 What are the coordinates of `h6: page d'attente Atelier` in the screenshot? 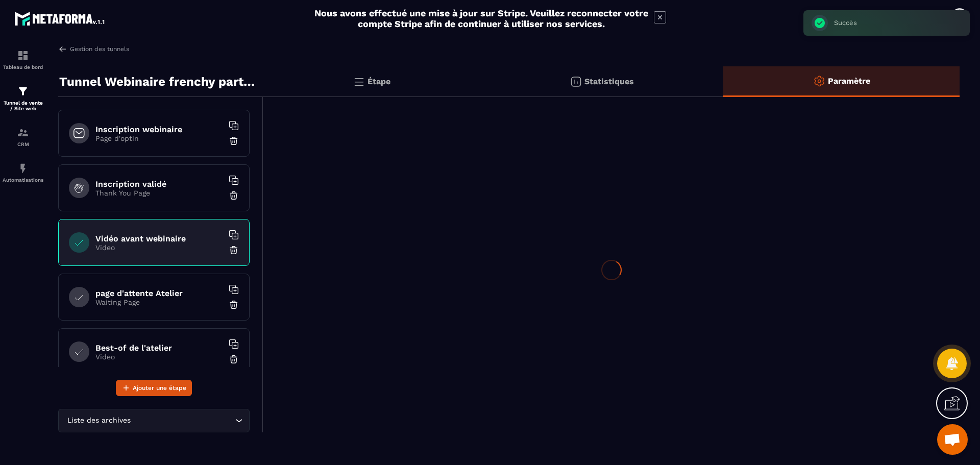 It's located at (159, 293).